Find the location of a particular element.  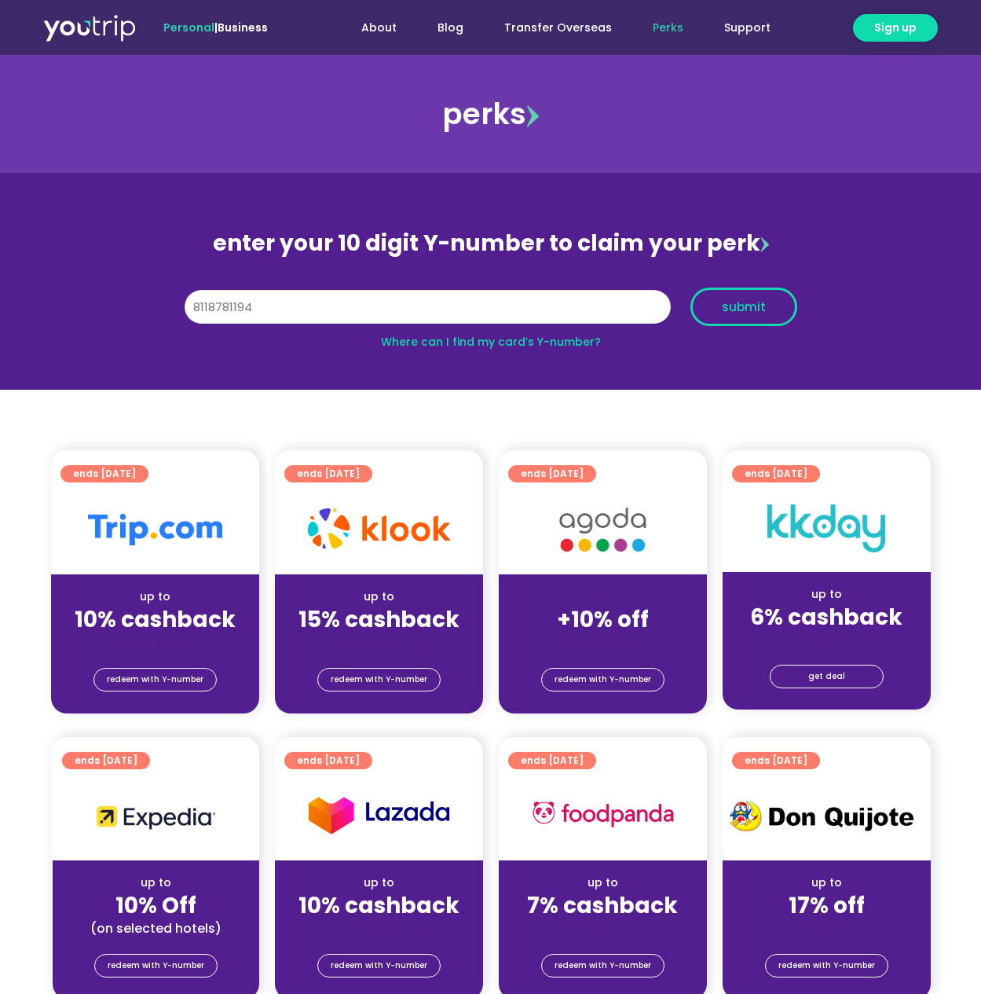

a: Sign up is located at coordinates (896, 27).